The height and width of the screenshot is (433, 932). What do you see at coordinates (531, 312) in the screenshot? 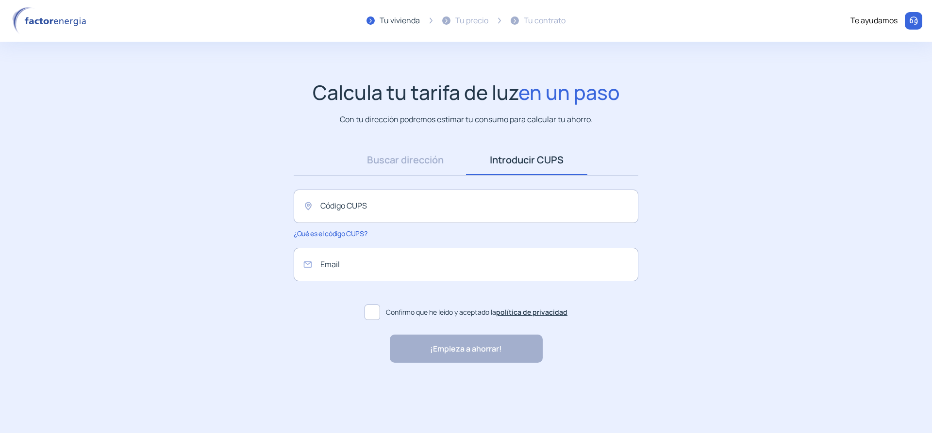
I see `a: política de privacidad` at bounding box center [531, 312].